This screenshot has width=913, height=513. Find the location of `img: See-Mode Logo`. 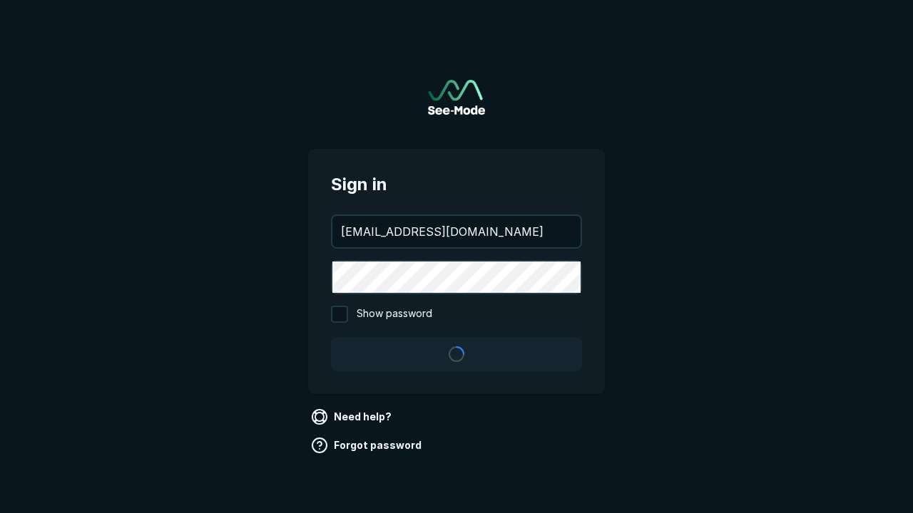

img: See-Mode Logo is located at coordinates (456, 97).